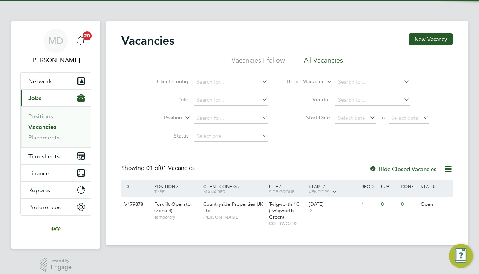 The image size is (479, 274). I want to click on label: Client Config, so click(167, 81).